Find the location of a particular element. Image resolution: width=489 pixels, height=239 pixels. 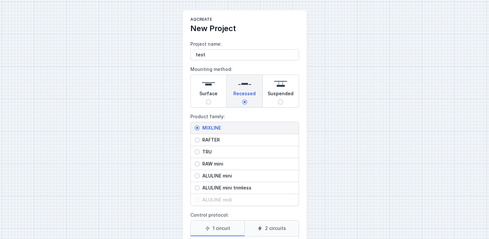

label: 1 circuit is located at coordinates (218, 228).